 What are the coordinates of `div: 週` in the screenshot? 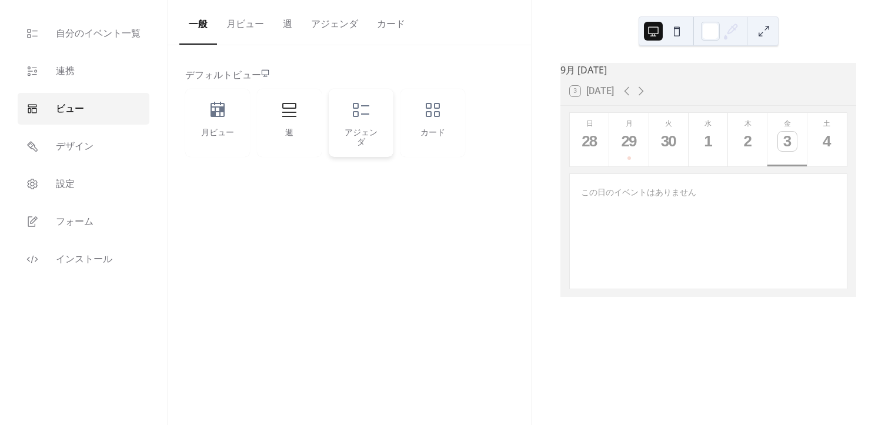 It's located at (289, 133).